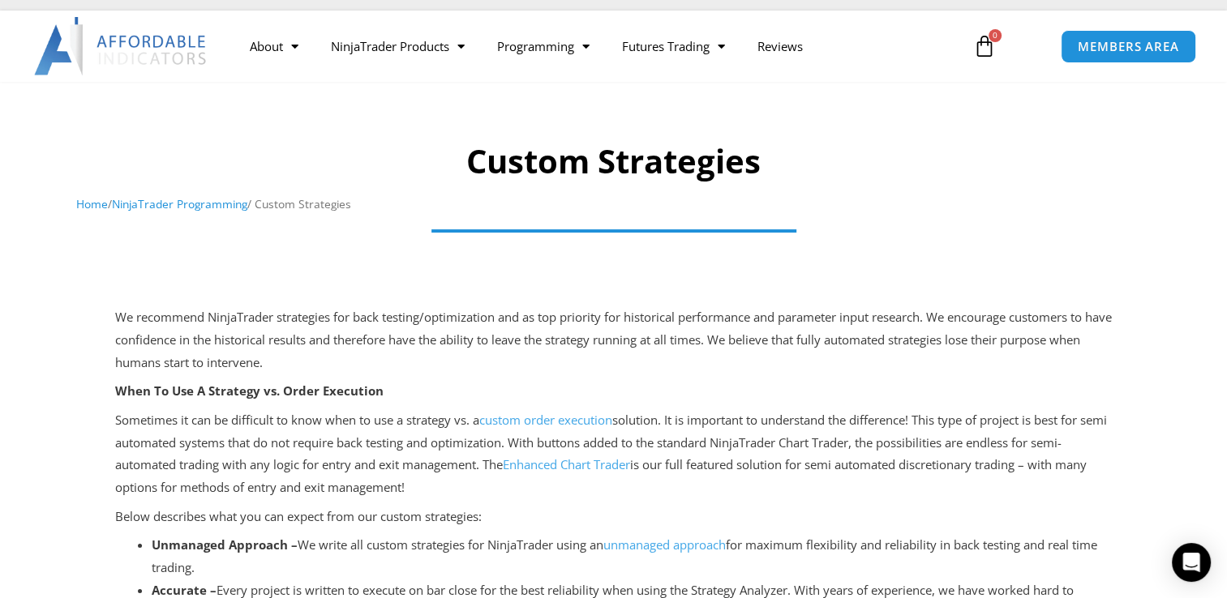  Describe the element at coordinates (92, 203) in the screenshot. I see `a: Home` at that location.